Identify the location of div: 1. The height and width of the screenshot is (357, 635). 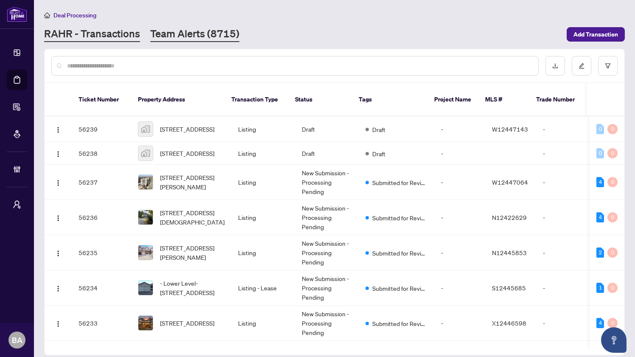
(601, 288).